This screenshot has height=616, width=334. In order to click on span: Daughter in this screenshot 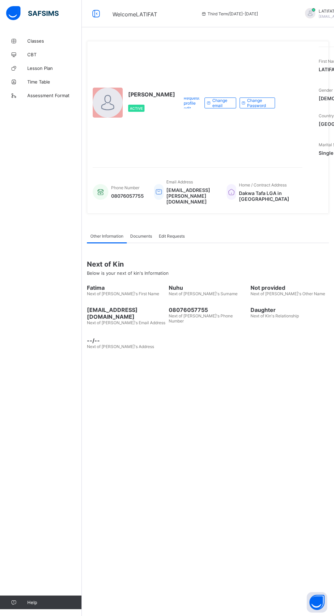, I will do `click(290, 310)`.